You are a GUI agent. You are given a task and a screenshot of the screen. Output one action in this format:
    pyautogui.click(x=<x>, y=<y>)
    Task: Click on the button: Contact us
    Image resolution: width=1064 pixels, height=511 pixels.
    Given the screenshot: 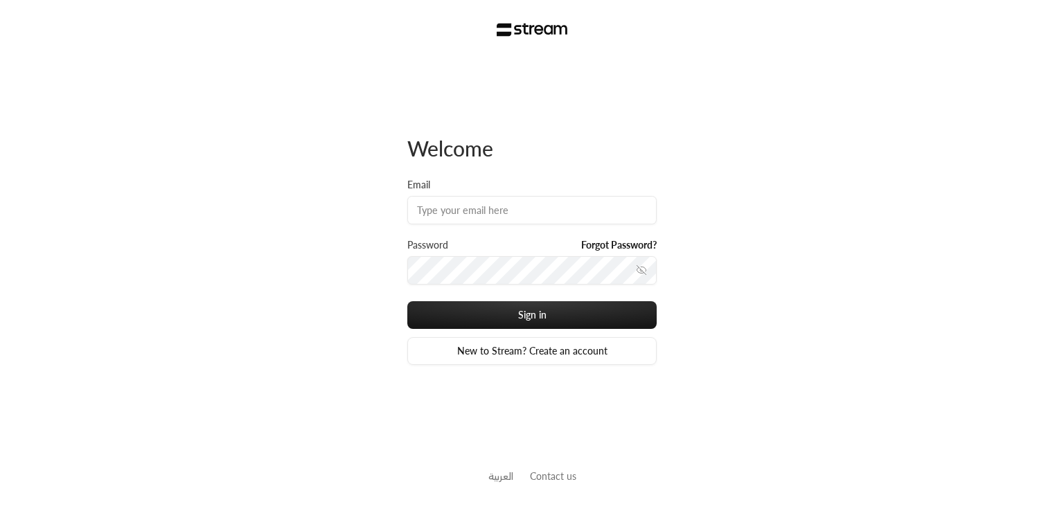 What is the action you would take?
    pyautogui.click(x=553, y=476)
    